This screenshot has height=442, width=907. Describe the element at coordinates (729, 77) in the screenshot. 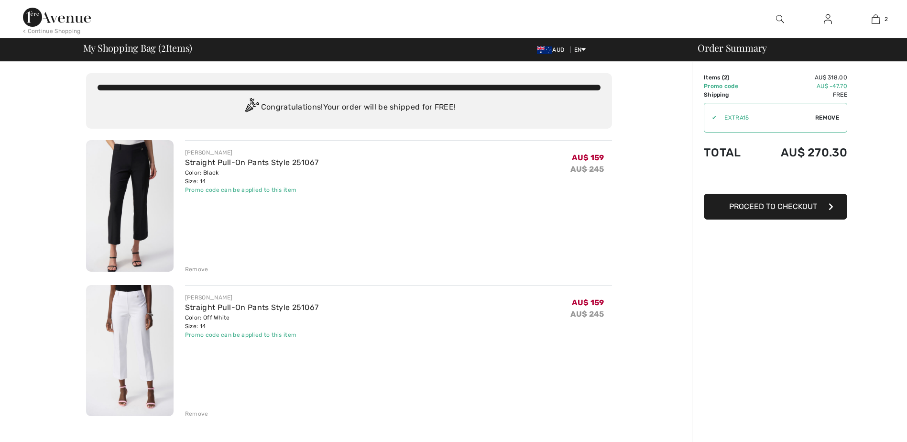

I see `td: Items ( )` at that location.